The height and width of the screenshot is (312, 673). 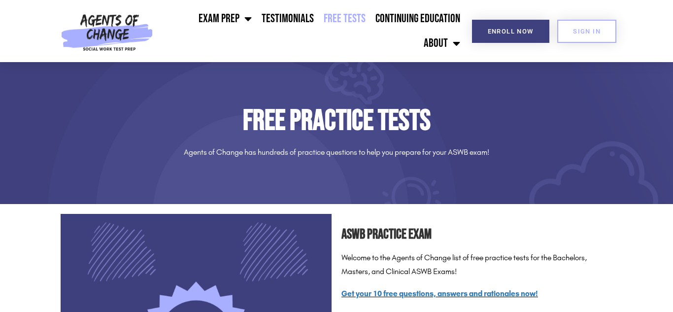 I want to click on h1: Free Practice Tests, so click(x=337, y=121).